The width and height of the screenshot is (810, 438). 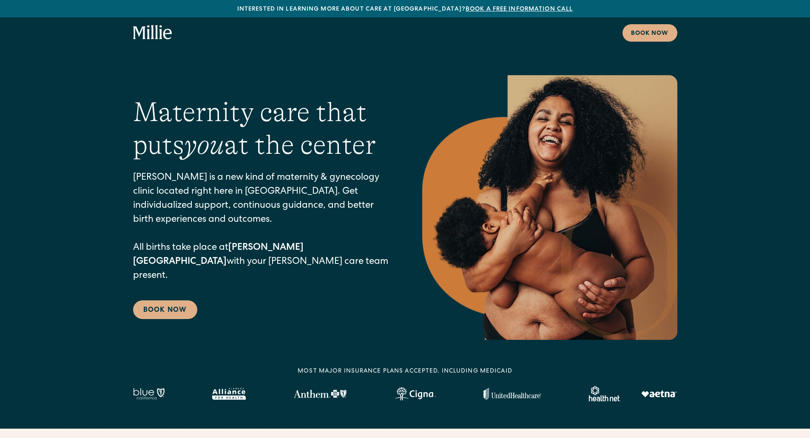 I want to click on img: Aetna logo, so click(x=659, y=394).